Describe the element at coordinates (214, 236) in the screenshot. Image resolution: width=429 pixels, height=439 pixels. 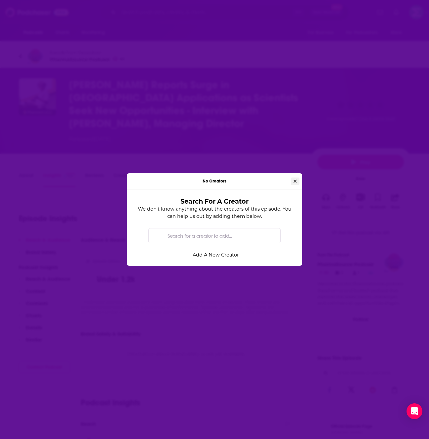
I see `div: Search by entity type` at that location.